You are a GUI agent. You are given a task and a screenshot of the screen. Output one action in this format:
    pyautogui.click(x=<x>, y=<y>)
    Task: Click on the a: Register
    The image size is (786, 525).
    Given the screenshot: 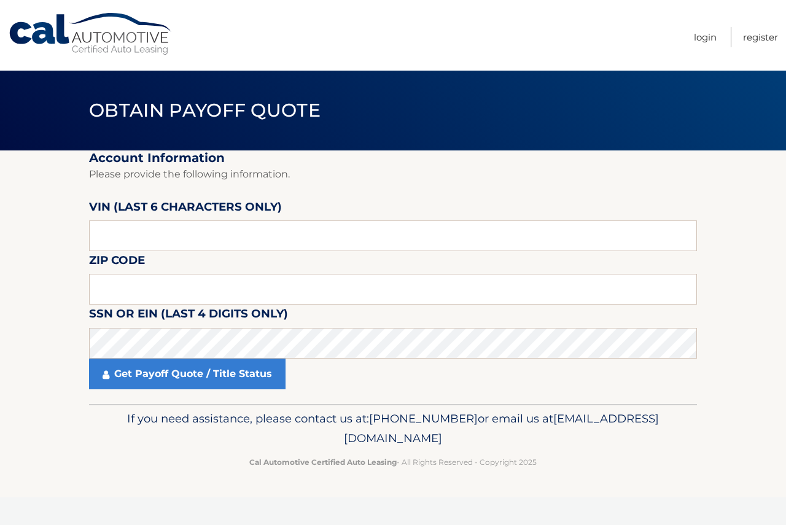 What is the action you would take?
    pyautogui.click(x=761, y=37)
    